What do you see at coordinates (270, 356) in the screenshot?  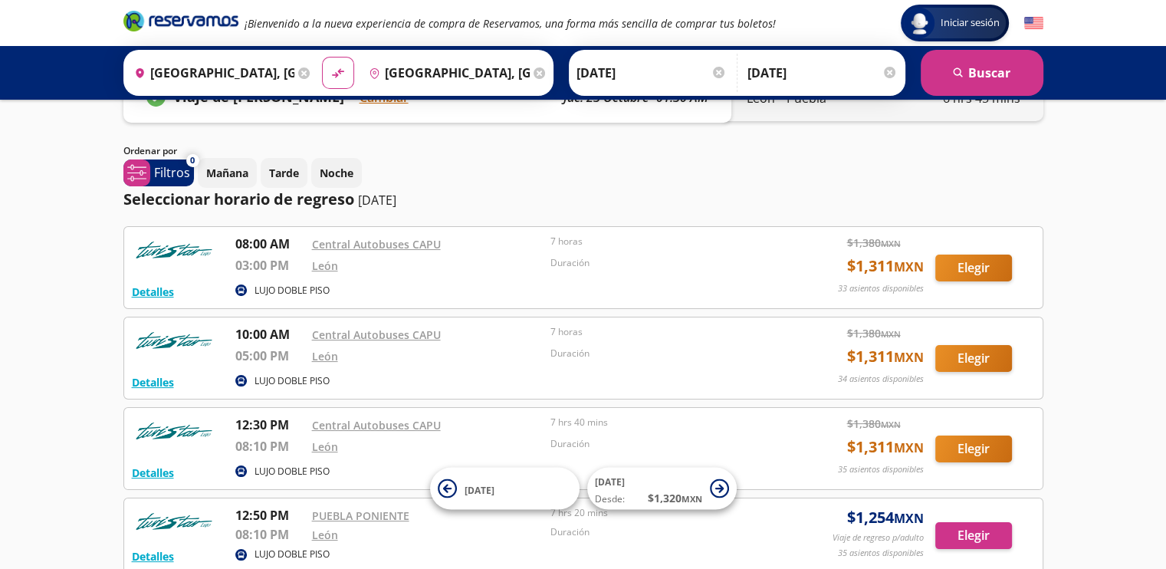 I see `p: 05:00 PM` at bounding box center [270, 356].